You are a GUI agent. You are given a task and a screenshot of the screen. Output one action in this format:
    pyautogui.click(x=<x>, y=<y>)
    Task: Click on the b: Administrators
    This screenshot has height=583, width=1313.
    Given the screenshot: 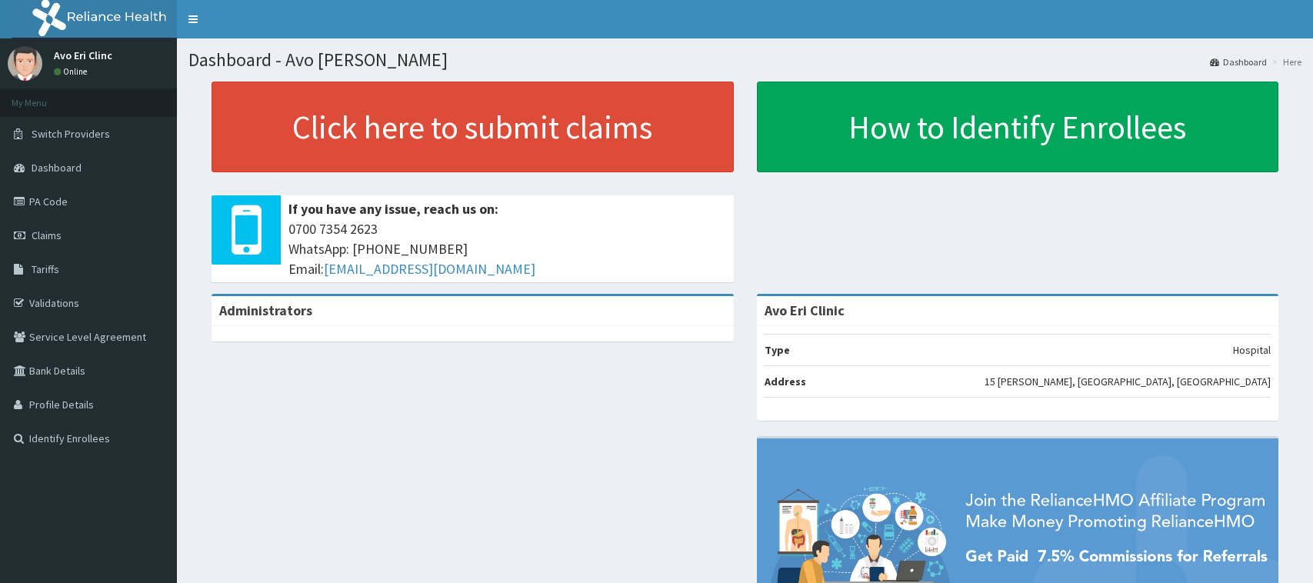 What is the action you would take?
    pyautogui.click(x=265, y=310)
    